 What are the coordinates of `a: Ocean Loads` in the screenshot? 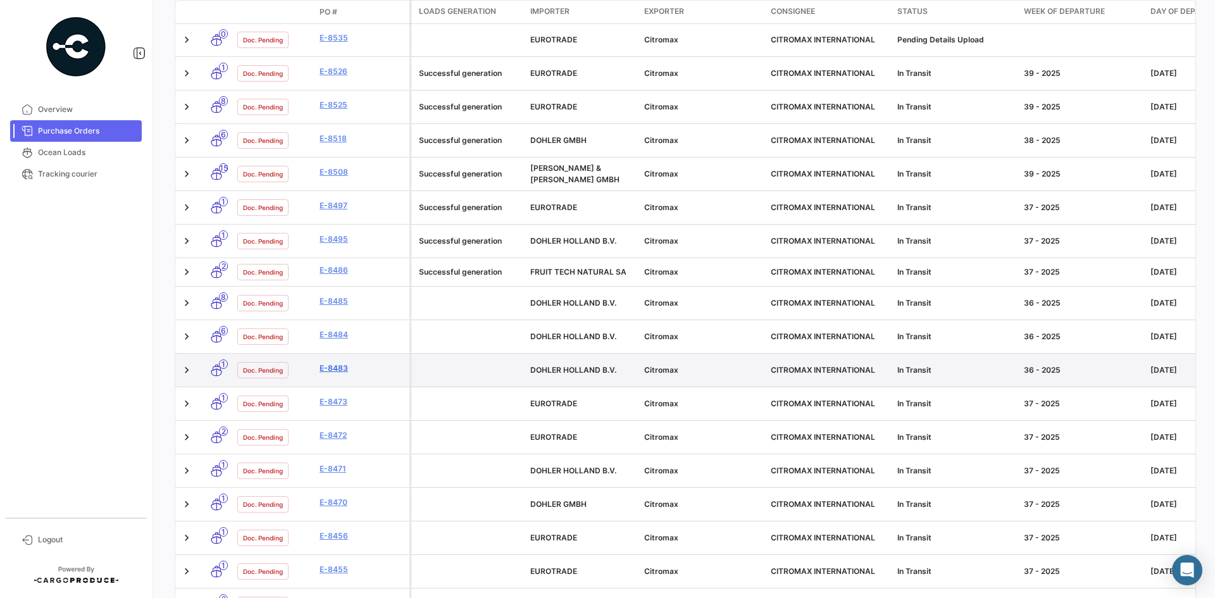 It's located at (76, 153).